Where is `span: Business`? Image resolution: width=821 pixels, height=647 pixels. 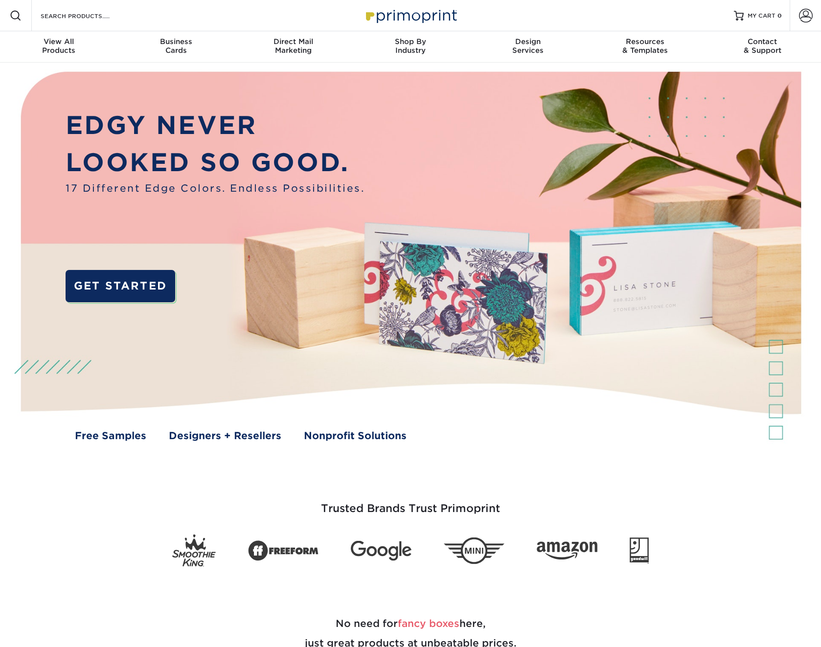
span: Business is located at coordinates (176, 42).